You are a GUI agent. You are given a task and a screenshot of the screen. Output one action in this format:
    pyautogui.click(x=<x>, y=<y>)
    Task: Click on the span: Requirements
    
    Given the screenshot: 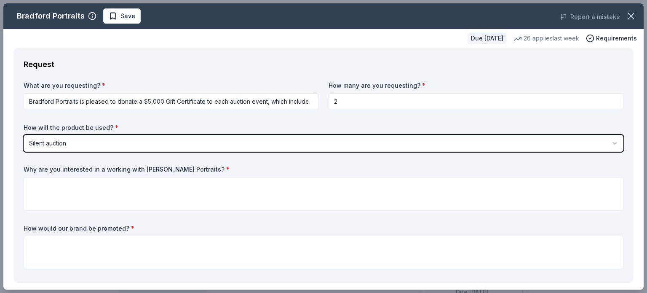 What is the action you would take?
    pyautogui.click(x=616, y=38)
    